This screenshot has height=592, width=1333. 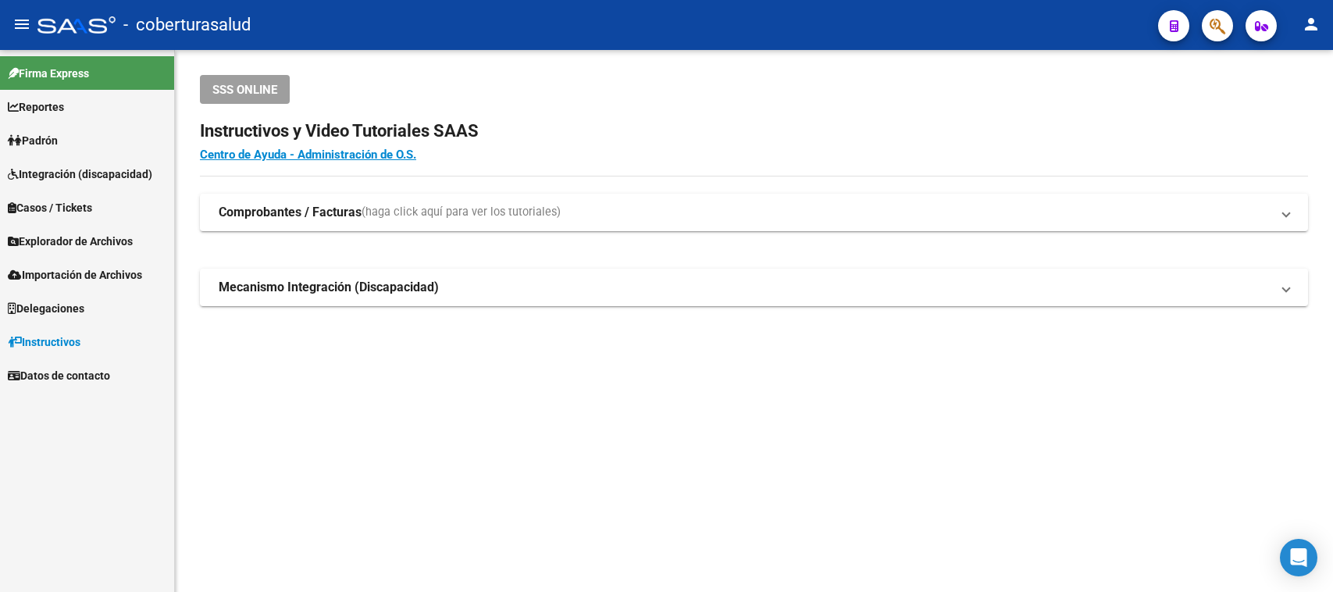 I want to click on span: (haga click aquí para ver los tutoriales), so click(x=461, y=212).